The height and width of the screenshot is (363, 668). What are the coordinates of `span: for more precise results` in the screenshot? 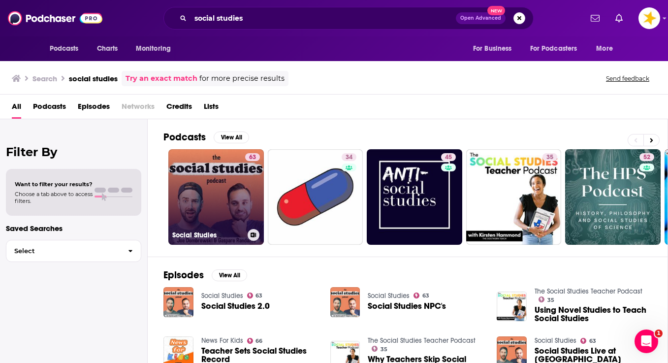 It's located at (242, 78).